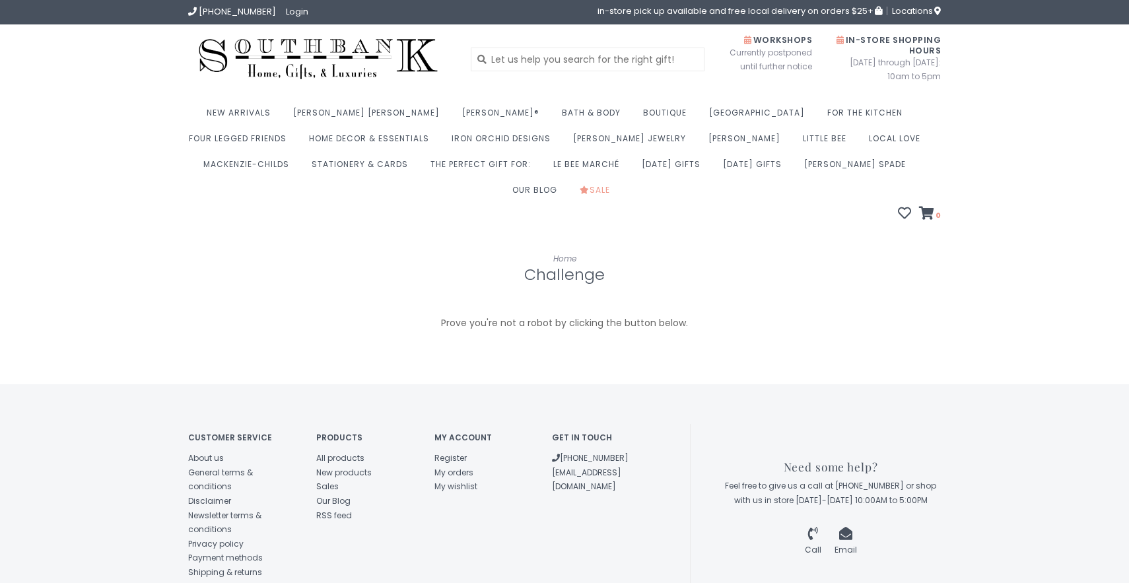 The width and height of the screenshot is (1129, 583). What do you see at coordinates (224, 522) in the screenshot?
I see `a: Newsletter terms & conditions` at bounding box center [224, 522].